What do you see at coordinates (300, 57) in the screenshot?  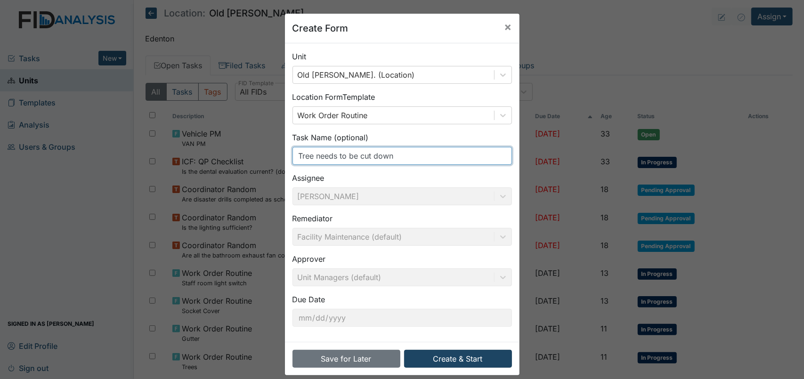 I see `label: Unit` at bounding box center [300, 57].